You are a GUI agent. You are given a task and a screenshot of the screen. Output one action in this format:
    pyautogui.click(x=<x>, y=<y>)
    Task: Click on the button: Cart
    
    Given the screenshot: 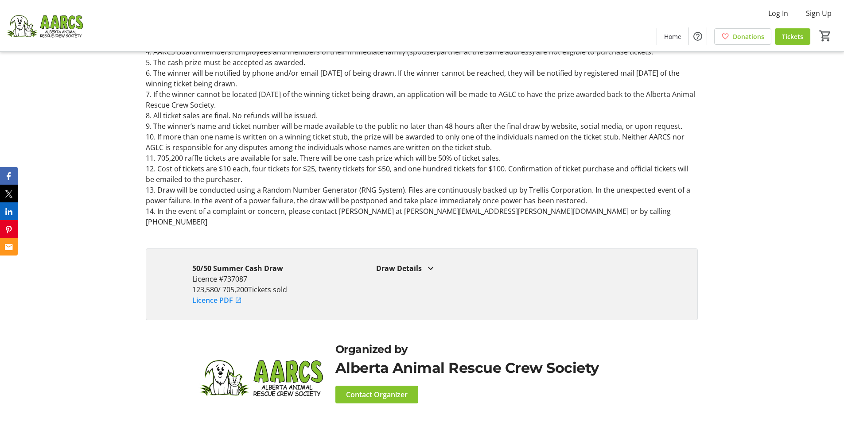 What is the action you would take?
    pyautogui.click(x=826, y=36)
    